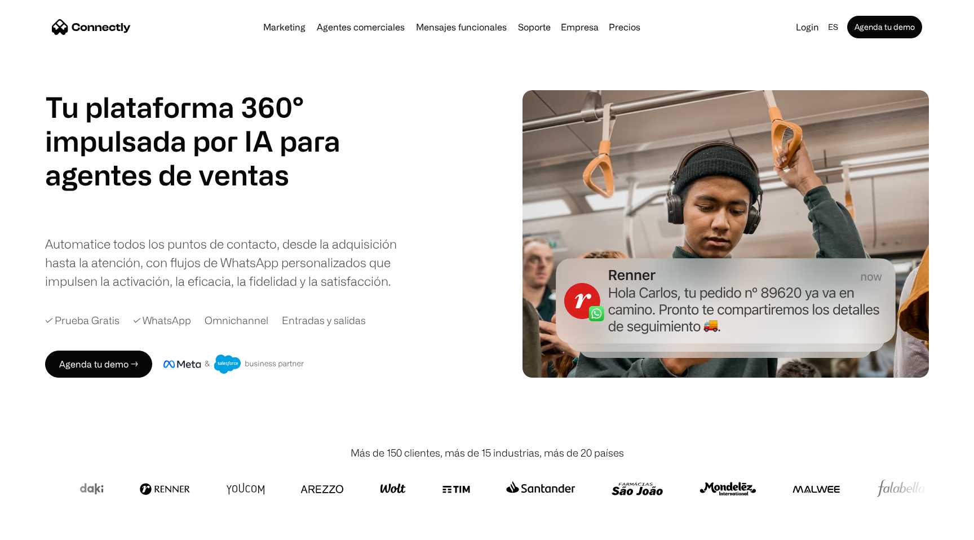 This screenshot has height=540, width=974. Describe the element at coordinates (175, 175) in the screenshot. I see `h1: agentes de ventas` at that location.